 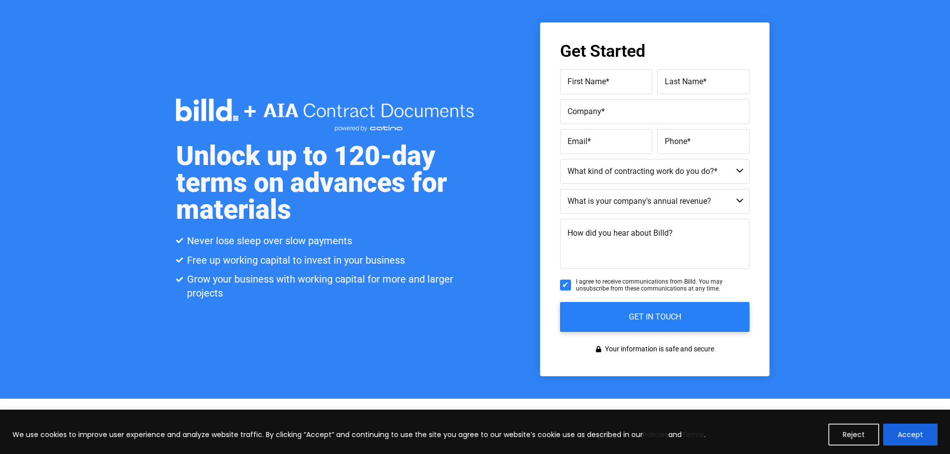 I want to click on button: Reject, so click(x=854, y=435).